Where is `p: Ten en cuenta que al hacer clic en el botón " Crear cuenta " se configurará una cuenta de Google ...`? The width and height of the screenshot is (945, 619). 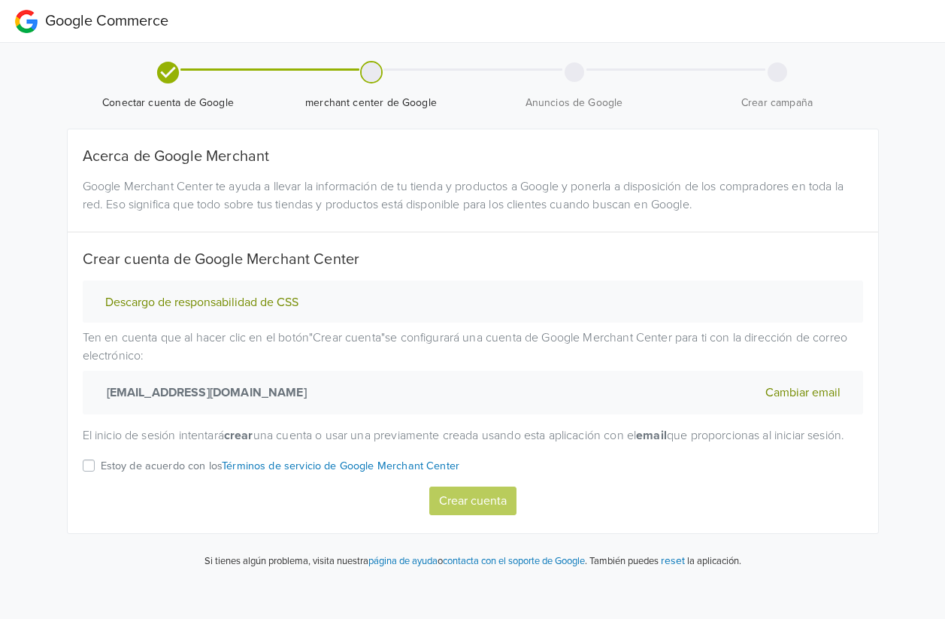
p: Ten en cuenta que al hacer clic en el botón " Crear cuenta " se configurará una cuenta de Google ... is located at coordinates (473, 371).